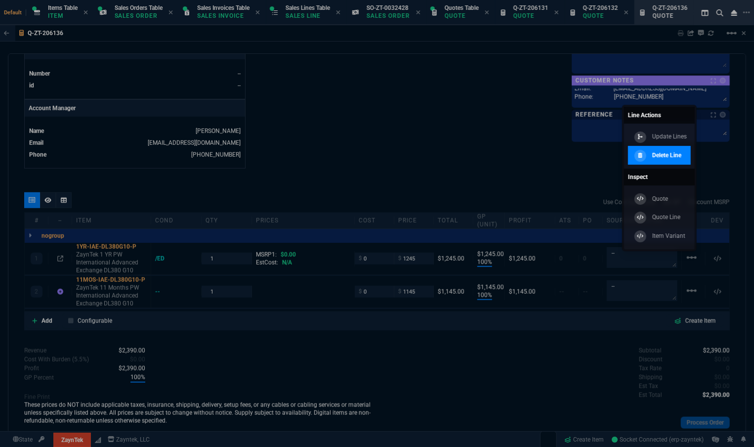 This screenshot has height=447, width=754. Describe the element at coordinates (659, 115) in the screenshot. I see `a: Line Actions` at that location.